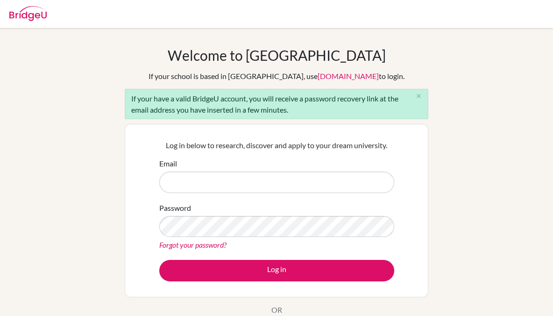 The image size is (553, 316). Describe the element at coordinates (277, 310) in the screenshot. I see `p: OR` at that location.